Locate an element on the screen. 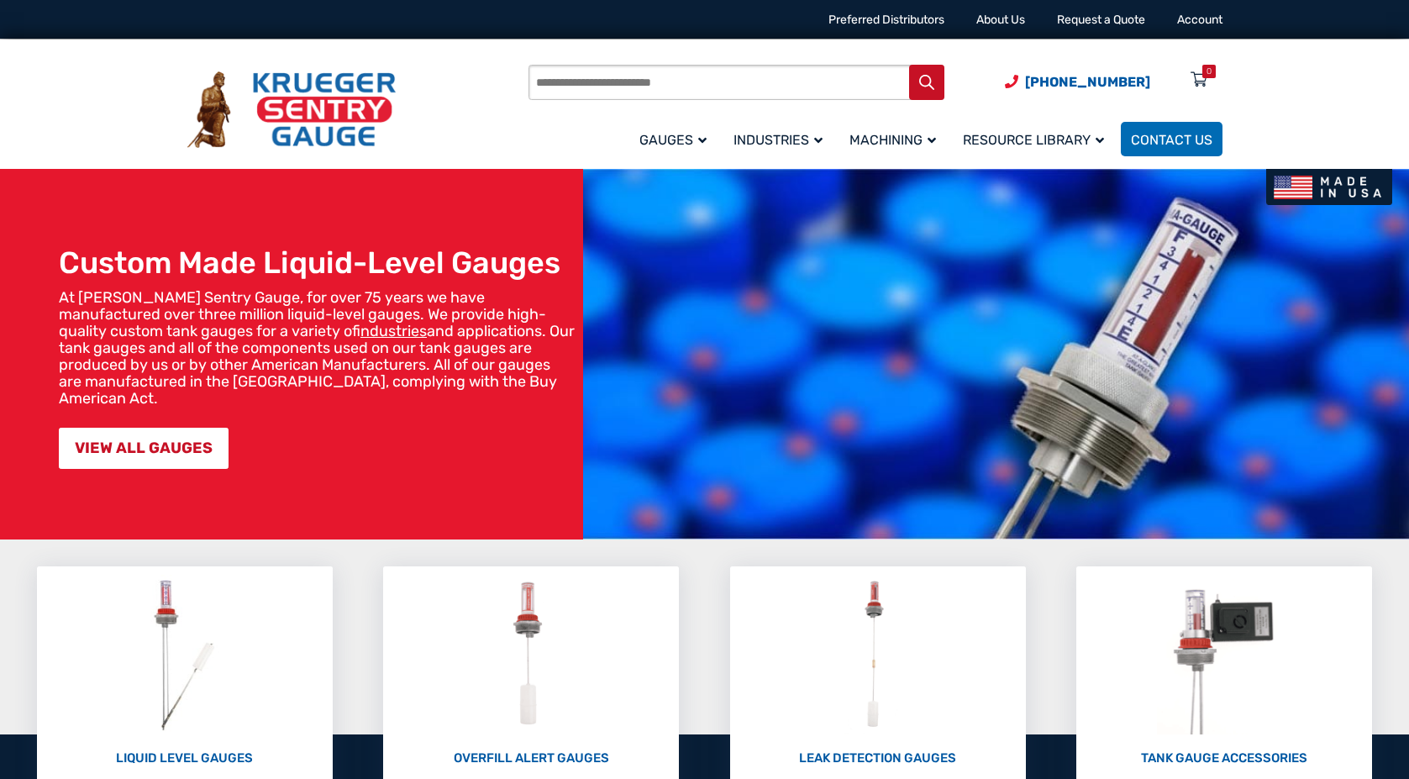  a: About Us is located at coordinates (1000, 19).